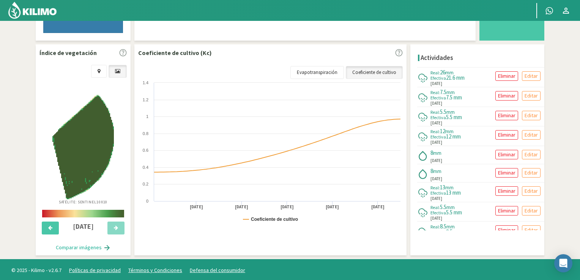  What do you see at coordinates (102, 202) in the screenshot?
I see `span: 10X10` at bounding box center [102, 202].